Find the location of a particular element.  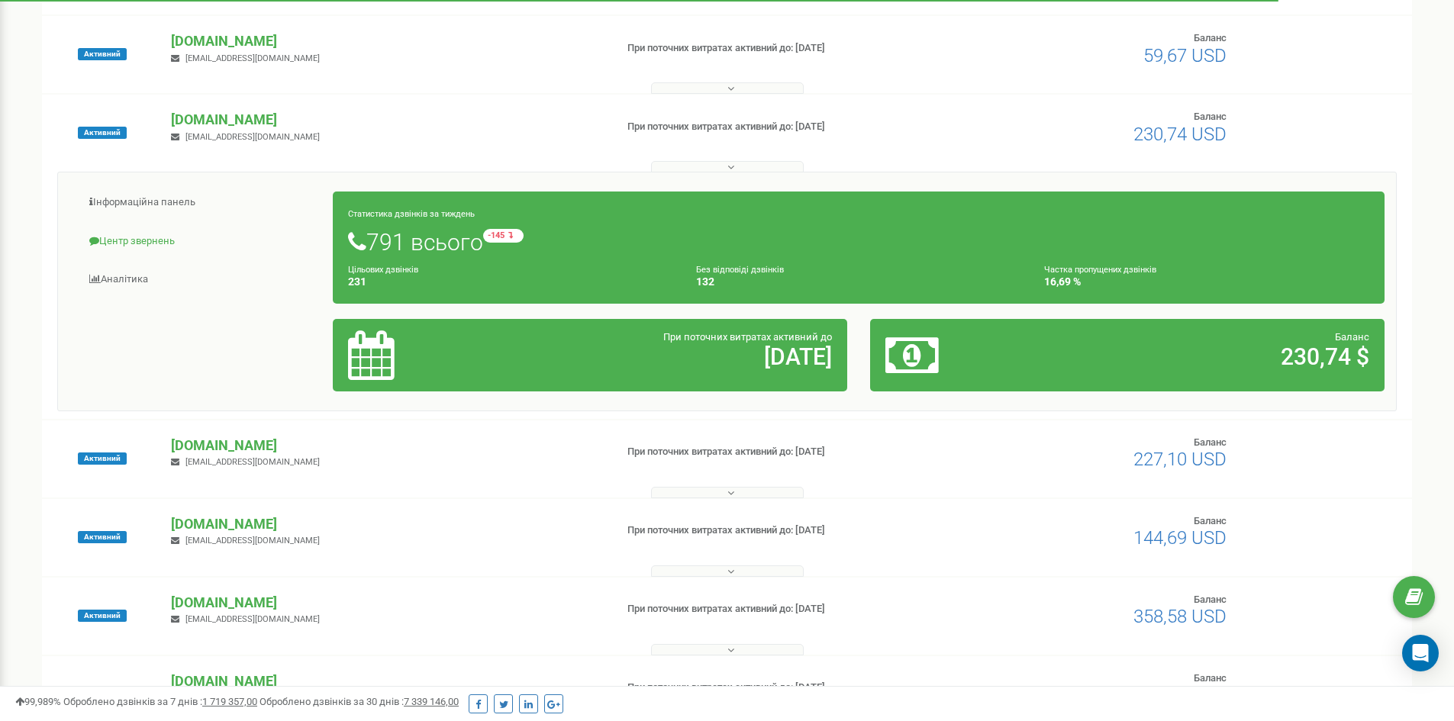

u: 1 719 357,00 is located at coordinates (230, 701).